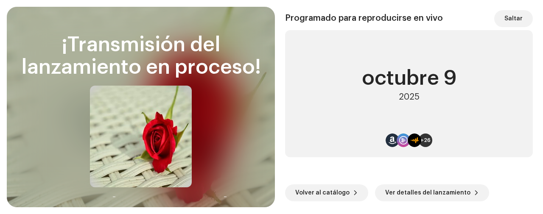 The height and width of the screenshot is (214, 543). I want to click on img: 9f92b487-f6c9-4580-8e93-32724cadcfc9, so click(141, 137).